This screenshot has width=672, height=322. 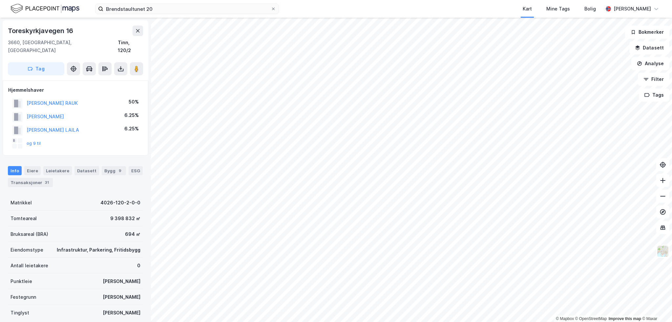 What do you see at coordinates (57, 171) in the screenshot?
I see `div: Leietakere` at bounding box center [57, 171].